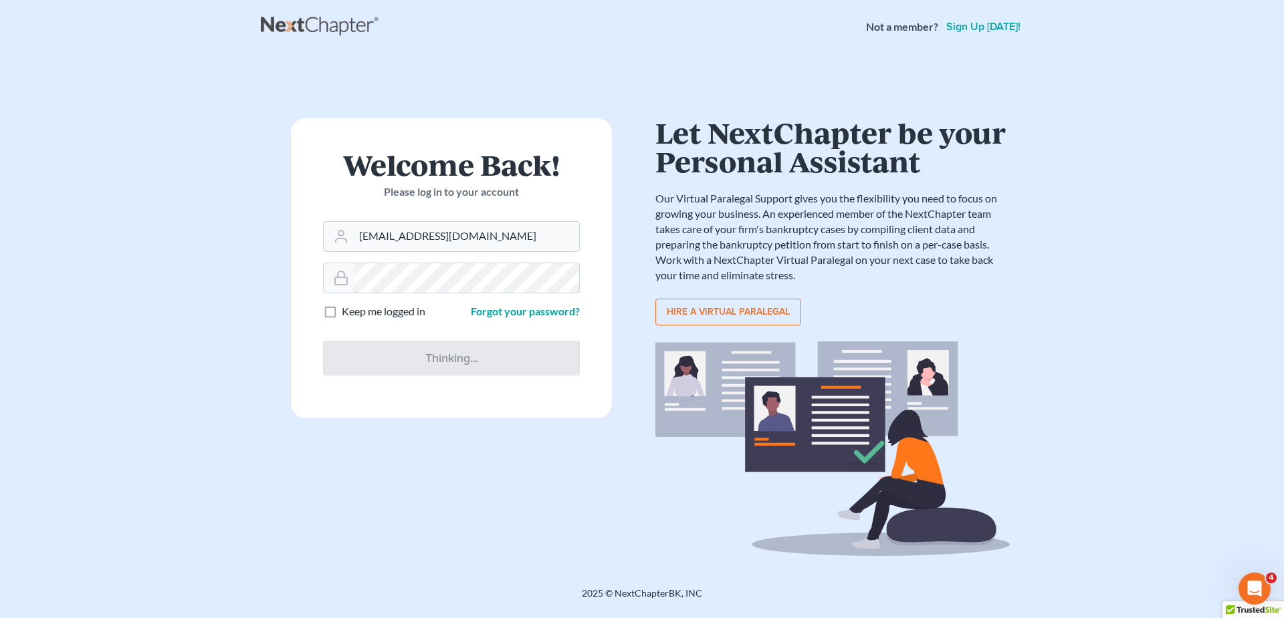 This screenshot has width=1284, height=618. What do you see at coordinates (728, 312) in the screenshot?
I see `a: Hire a virtual paralegal` at bounding box center [728, 312].